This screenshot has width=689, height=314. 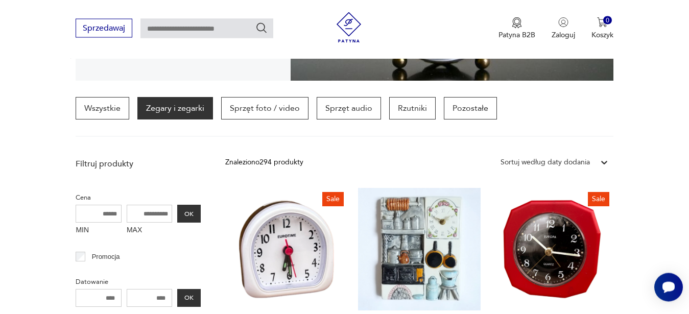 What do you see at coordinates (264, 163) in the screenshot?
I see `div: Znaleziono 294 produkty` at bounding box center [264, 163].